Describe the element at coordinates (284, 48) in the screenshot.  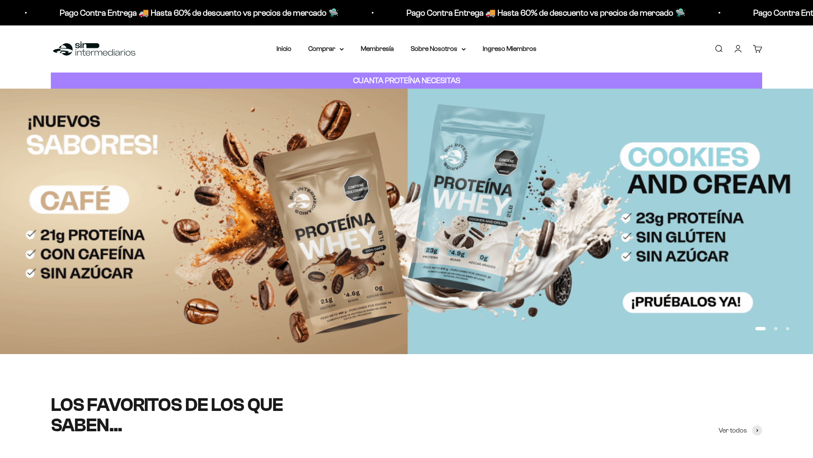
I see `a: Inicio` at that location.